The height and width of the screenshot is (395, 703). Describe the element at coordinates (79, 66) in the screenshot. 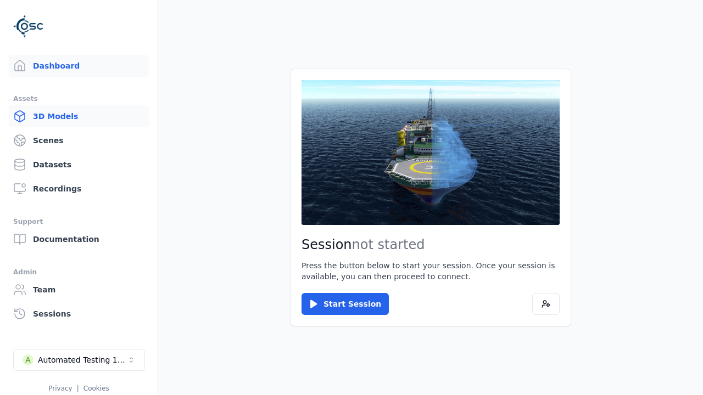

I see `a: Dashboard` at that location.